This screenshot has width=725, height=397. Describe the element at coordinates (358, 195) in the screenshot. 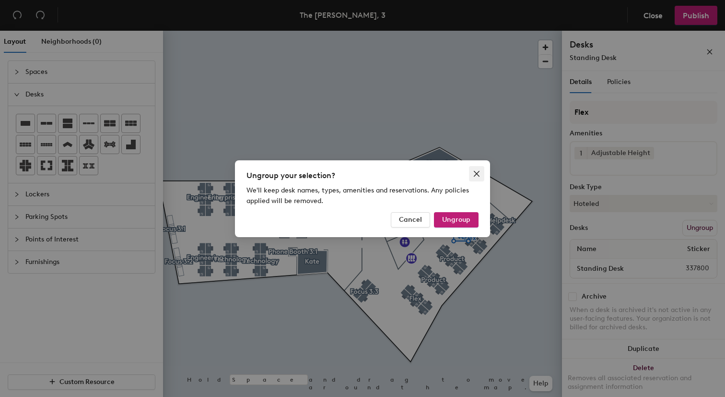

I see `span: We'll keep desk names, types, amenities and reservations. Any policies applied will be removed.` at that location.